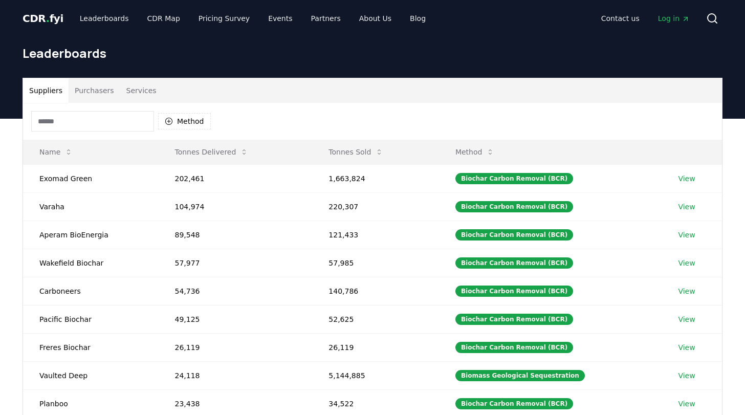 The height and width of the screenshot is (415, 745). Describe the element at coordinates (280, 18) in the screenshot. I see `a: Events` at that location.